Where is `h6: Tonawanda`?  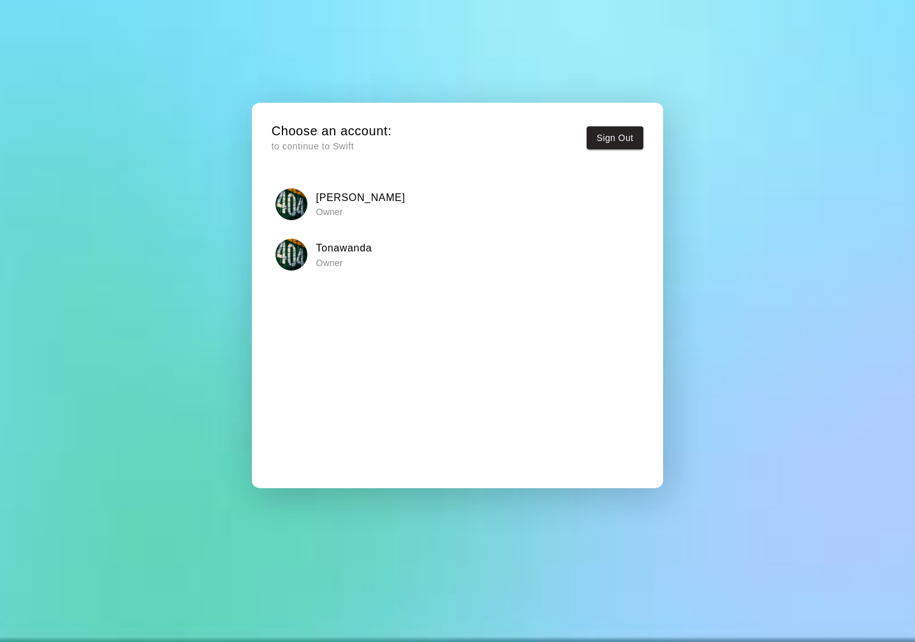
h6: Tonawanda is located at coordinates (344, 248).